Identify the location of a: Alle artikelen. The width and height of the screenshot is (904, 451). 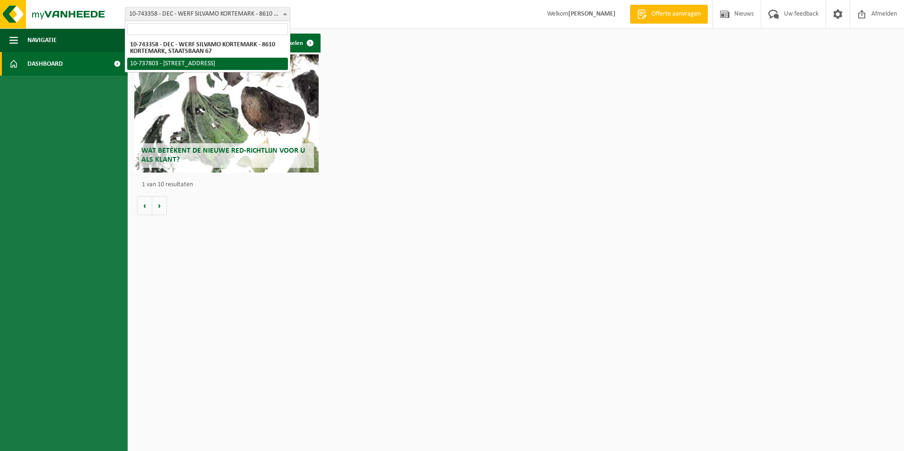
(290, 43).